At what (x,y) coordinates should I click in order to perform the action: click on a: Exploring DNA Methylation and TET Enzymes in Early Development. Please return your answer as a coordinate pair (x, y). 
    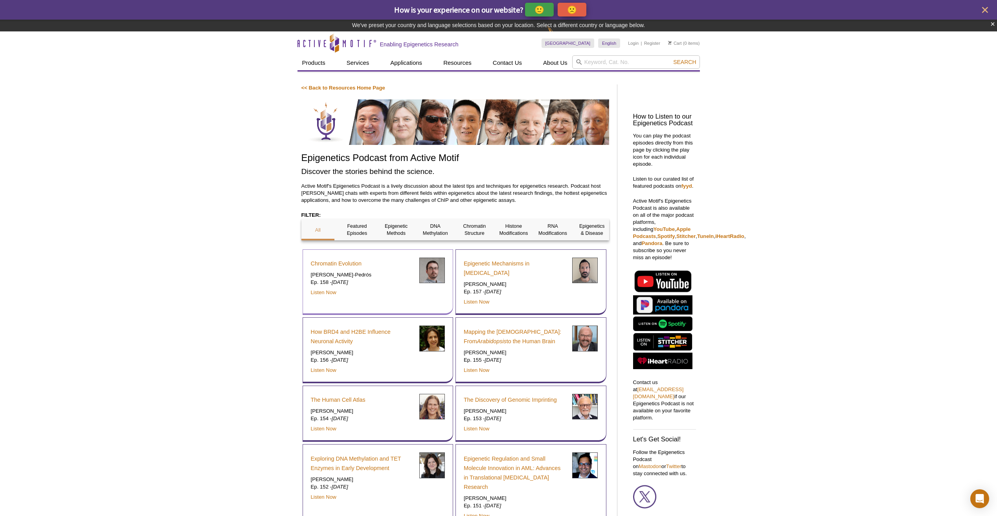
    Looking at the image, I should click on (362, 464).